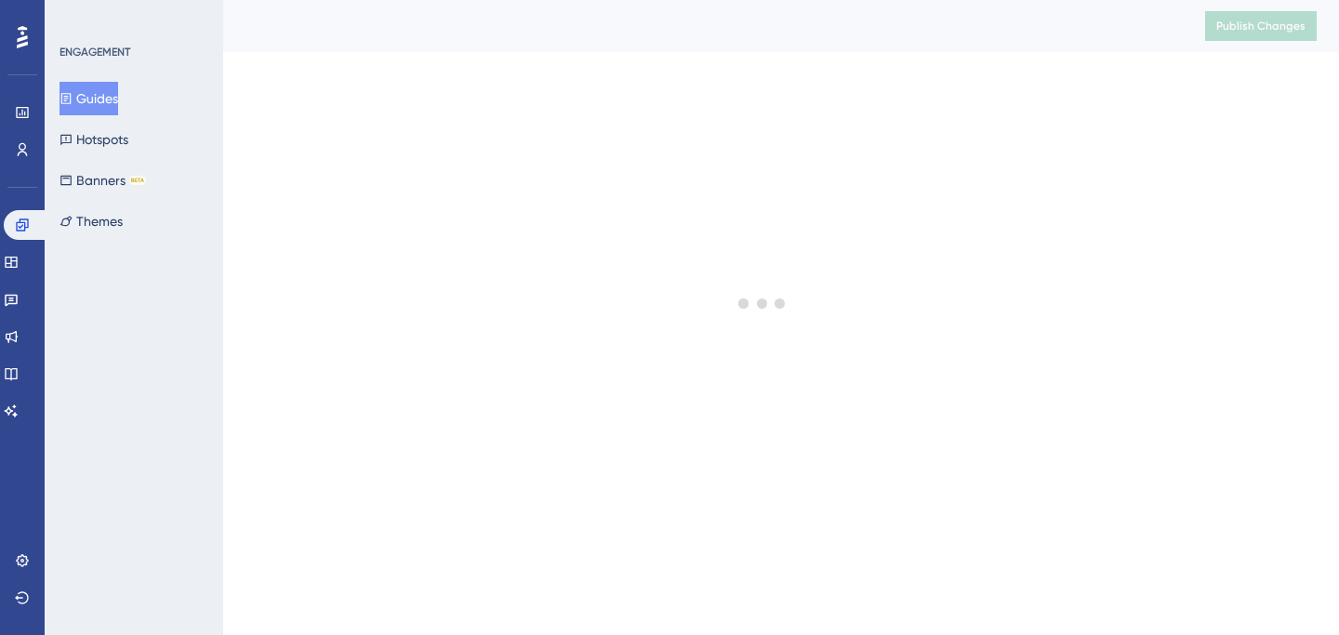 The height and width of the screenshot is (635, 1339). Describe the element at coordinates (88, 99) in the screenshot. I see `button: Guides` at that location.